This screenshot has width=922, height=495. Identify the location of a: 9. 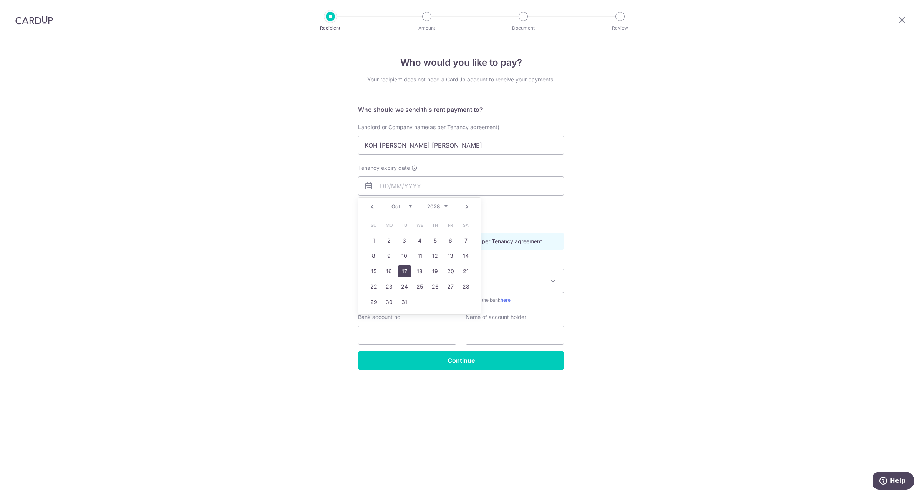
(389, 256).